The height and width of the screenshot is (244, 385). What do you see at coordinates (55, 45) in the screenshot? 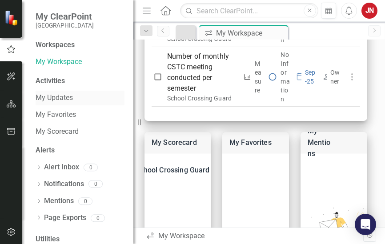
I see `div: Workspaces` at bounding box center [55, 45].